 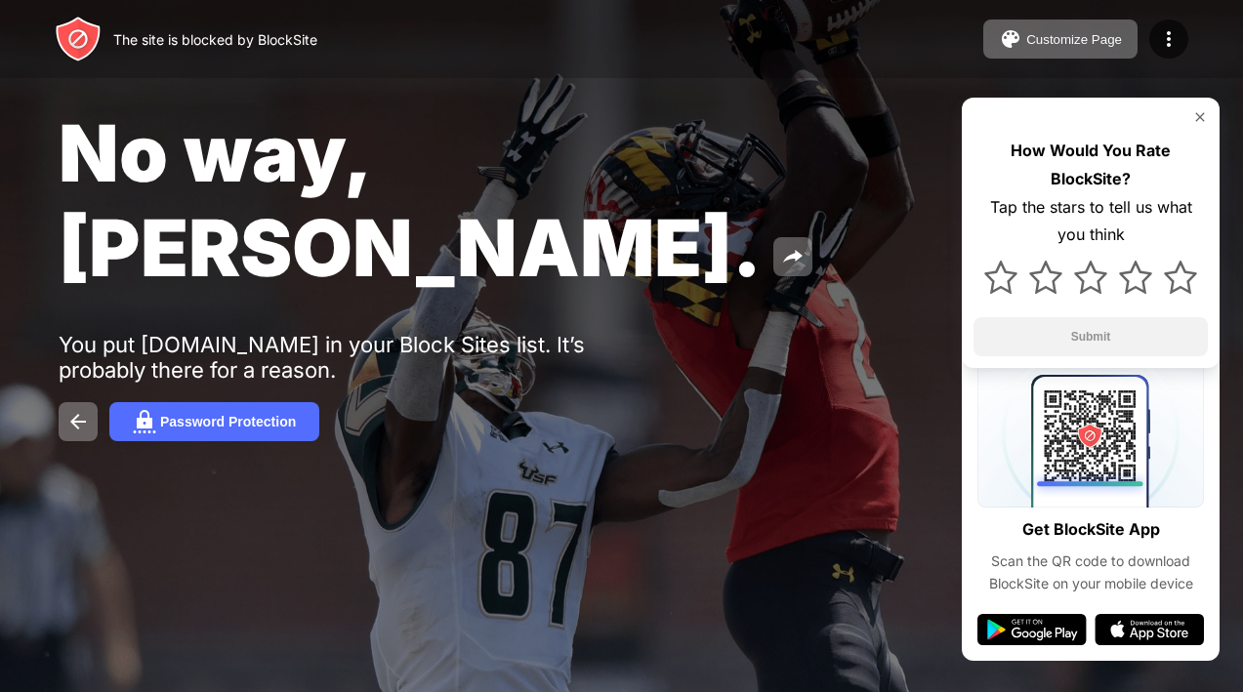 What do you see at coordinates (1060, 39) in the screenshot?
I see `button: Customize Page` at bounding box center [1060, 39].